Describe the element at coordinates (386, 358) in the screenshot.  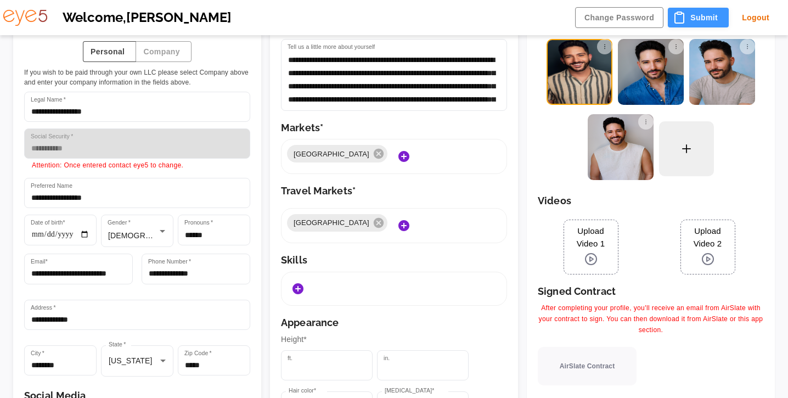
I see `label: in.` at that location.